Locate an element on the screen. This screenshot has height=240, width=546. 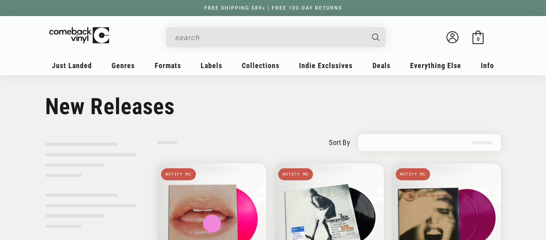
label: sort by is located at coordinates (340, 142).